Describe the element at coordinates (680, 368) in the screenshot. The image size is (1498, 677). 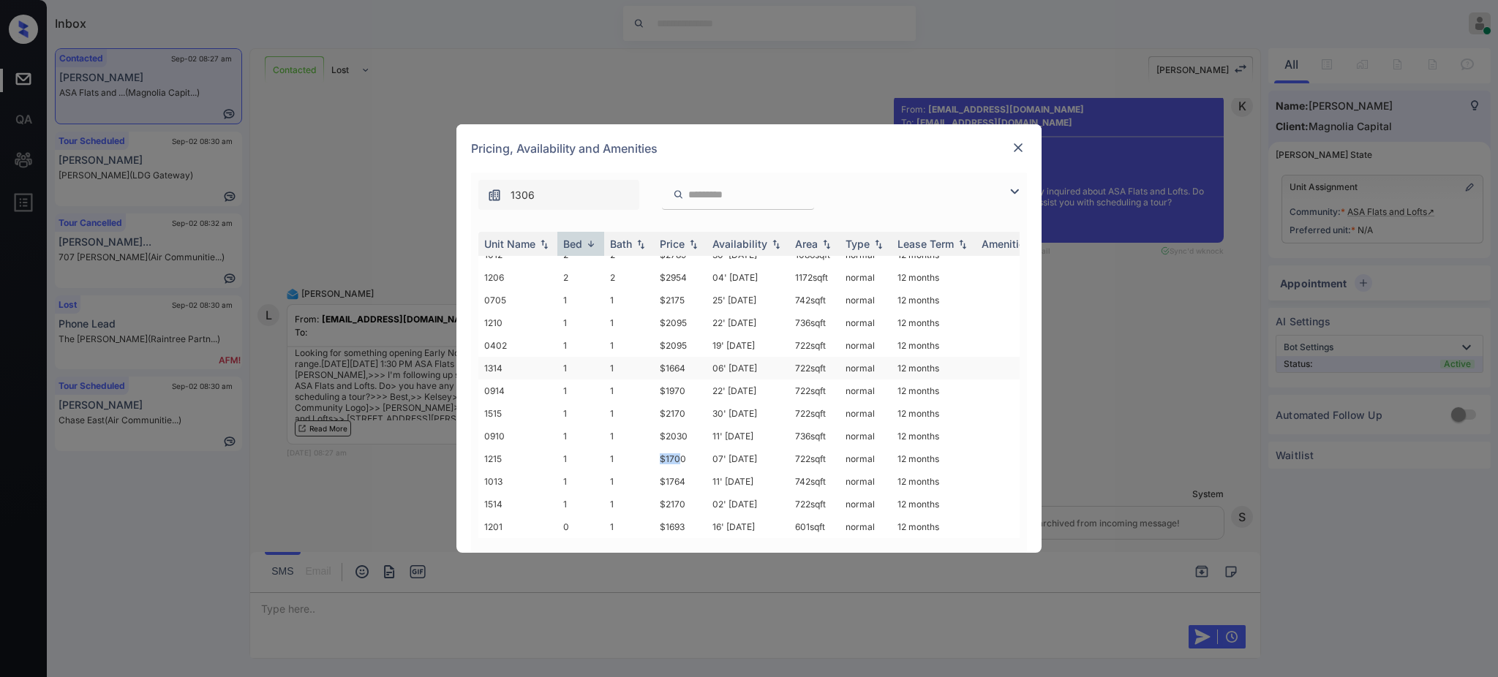
I see `td: $1664` at that location.